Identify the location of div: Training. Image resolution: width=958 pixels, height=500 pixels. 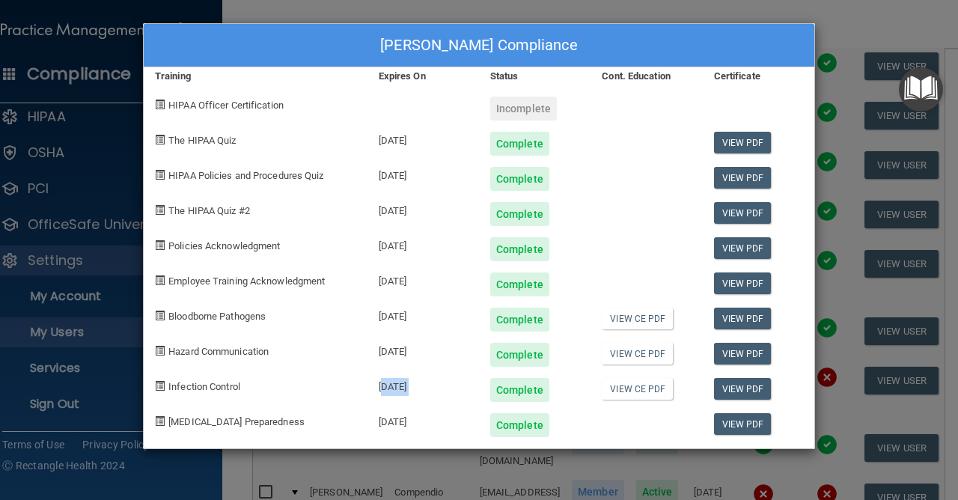
(255, 76).